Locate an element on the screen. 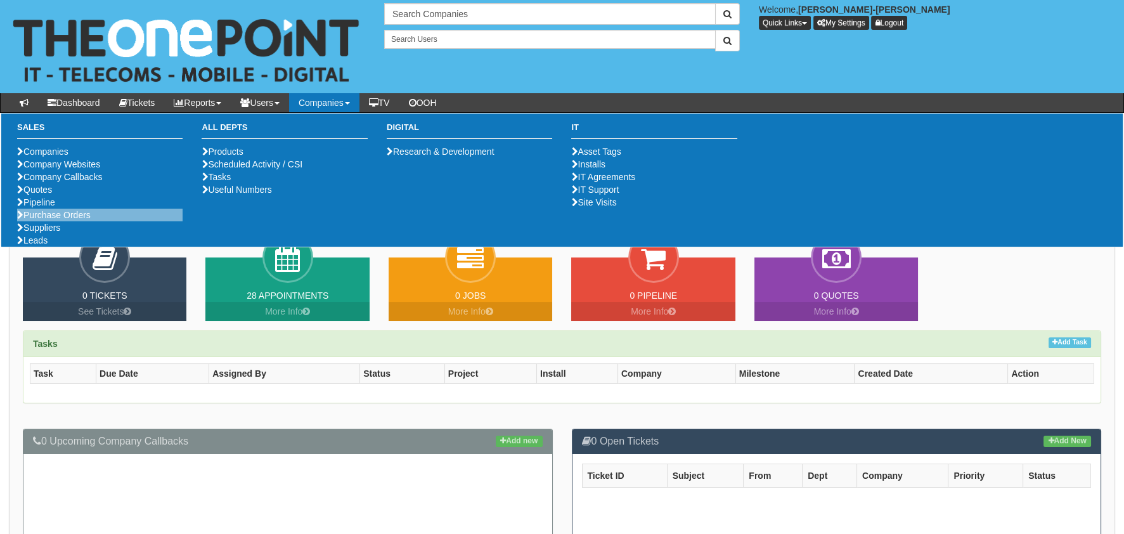 The width and height of the screenshot is (1124, 534). th: Dept is located at coordinates (830, 475).